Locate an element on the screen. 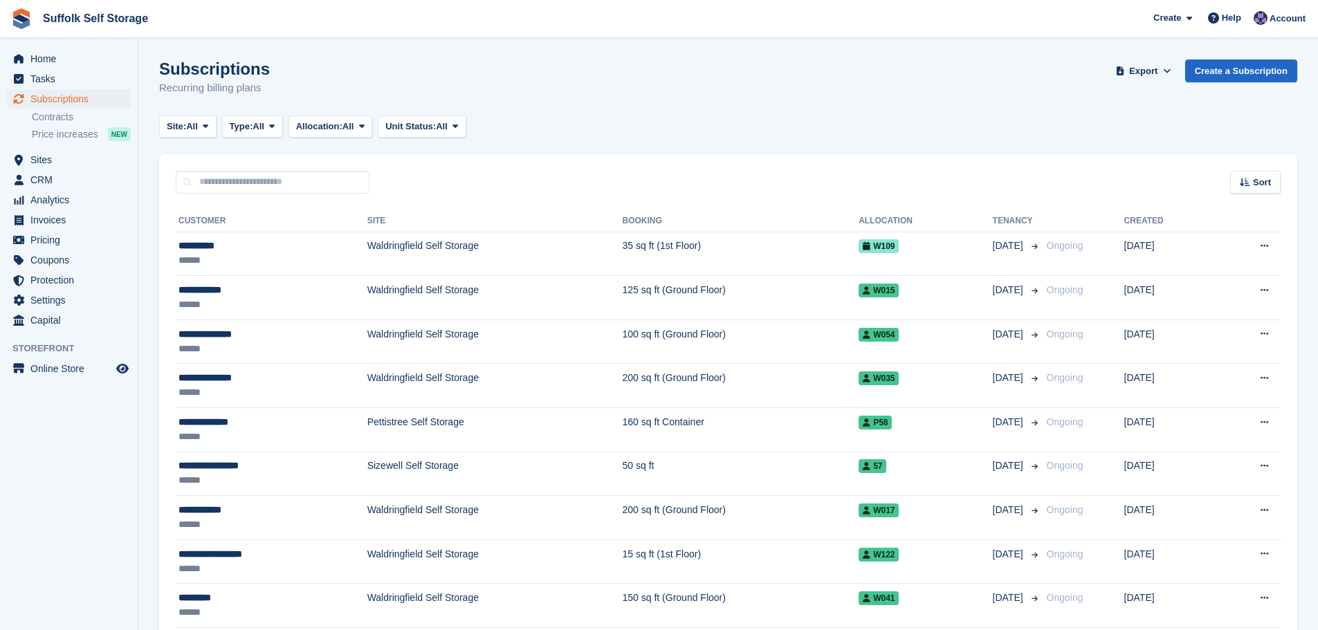 Image resolution: width=1318 pixels, height=630 pixels. td: 160 sq ft Container is located at coordinates (741, 430).